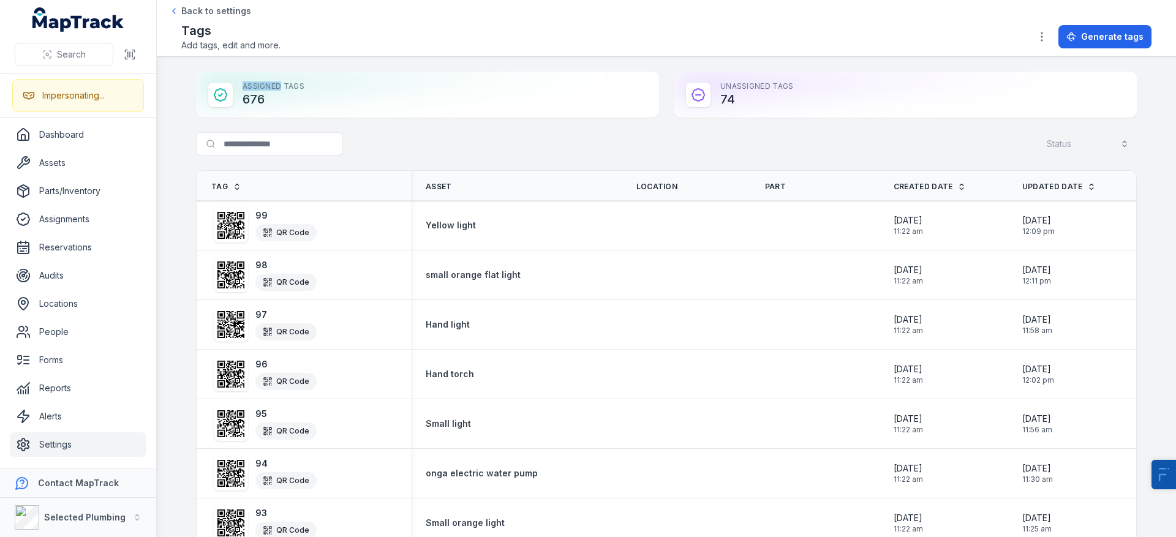  Describe the element at coordinates (78, 445) in the screenshot. I see `a: Settings` at that location.